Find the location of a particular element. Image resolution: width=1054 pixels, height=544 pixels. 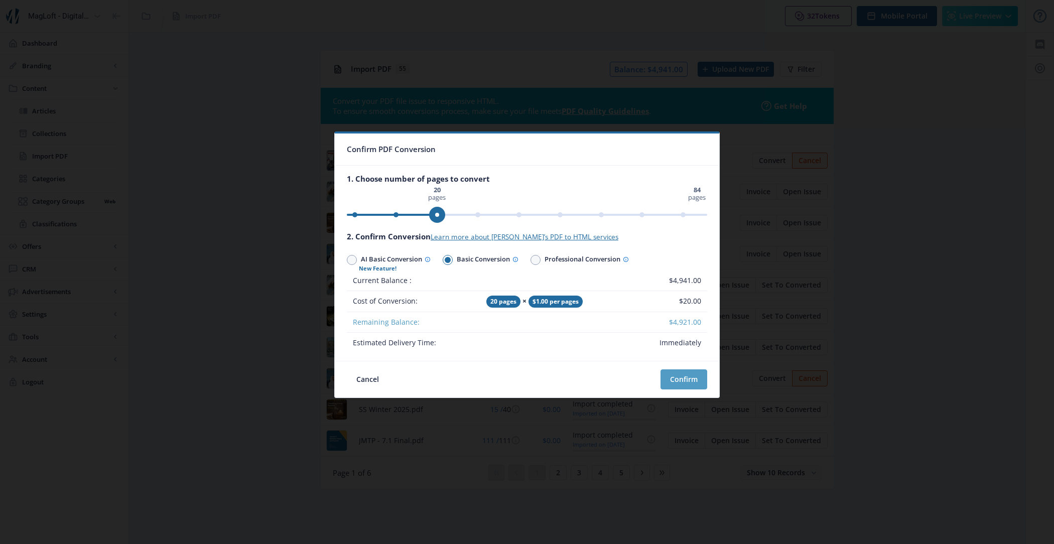

td: $4,921.00 is located at coordinates (670, 322).